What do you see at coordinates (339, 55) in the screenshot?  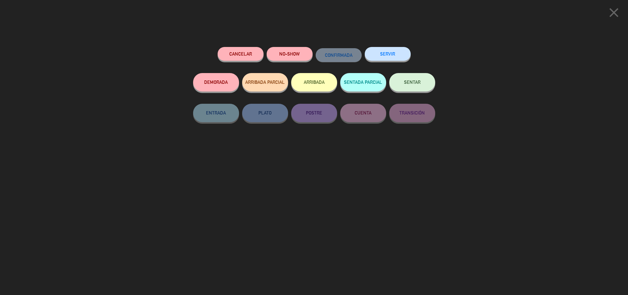 I see `button: CONFIRMADA` at bounding box center [339, 55].